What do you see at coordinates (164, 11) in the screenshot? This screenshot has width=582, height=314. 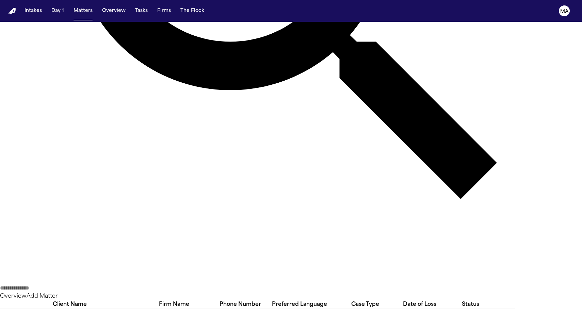 I see `a: Firms` at bounding box center [164, 11].